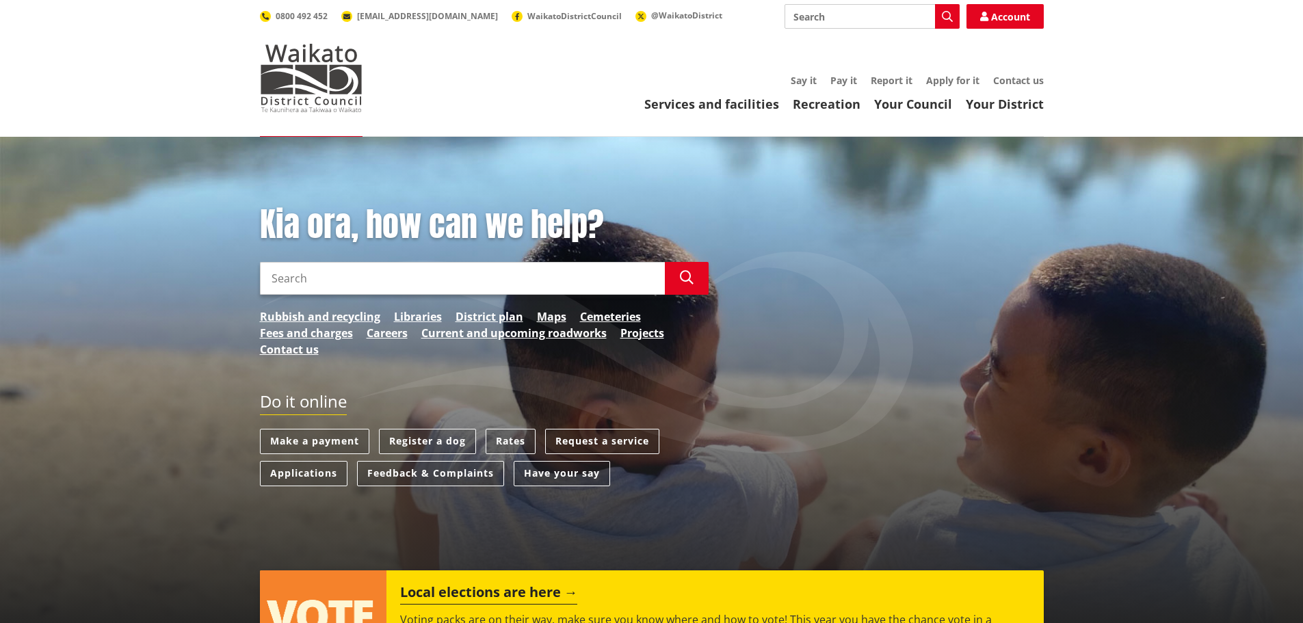  Describe the element at coordinates (687, 15) in the screenshot. I see `span: @WaikatoDistrict` at that location.